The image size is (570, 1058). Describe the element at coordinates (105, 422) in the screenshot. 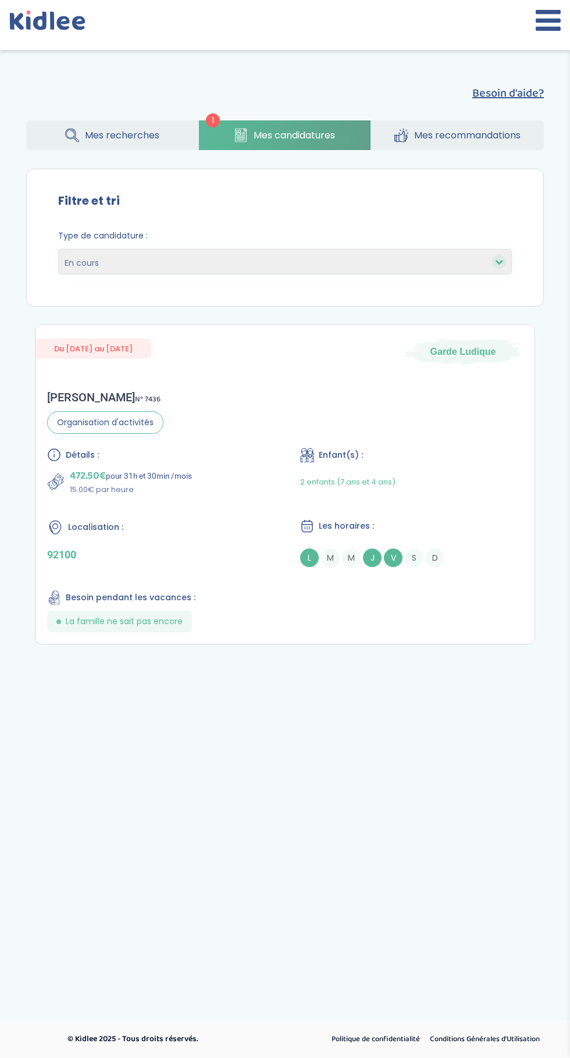

I see `span: Organisation d'activités` at that location.